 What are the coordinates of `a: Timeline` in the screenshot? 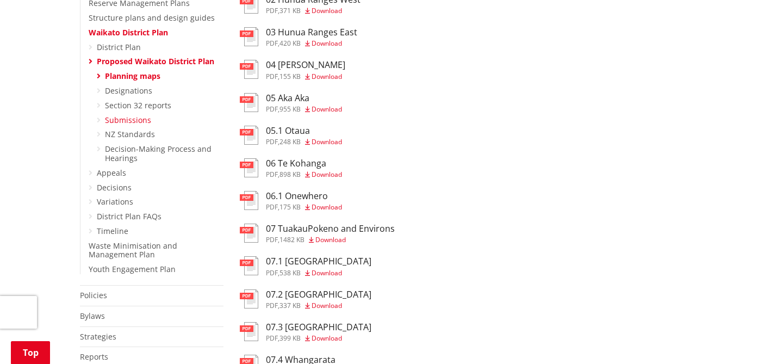 It's located at (113, 231).